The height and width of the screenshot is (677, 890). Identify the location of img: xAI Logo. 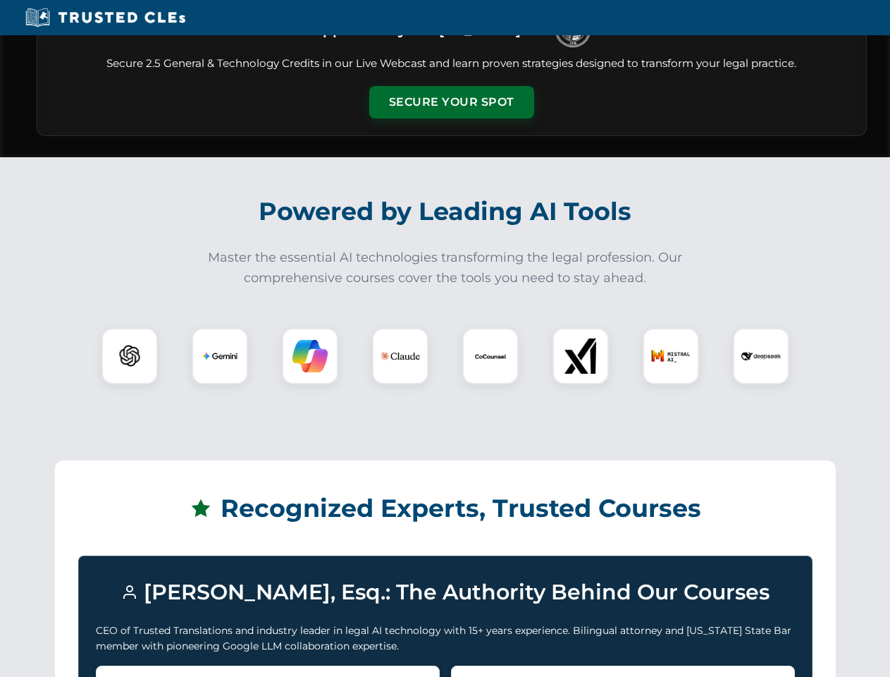
(581, 356).